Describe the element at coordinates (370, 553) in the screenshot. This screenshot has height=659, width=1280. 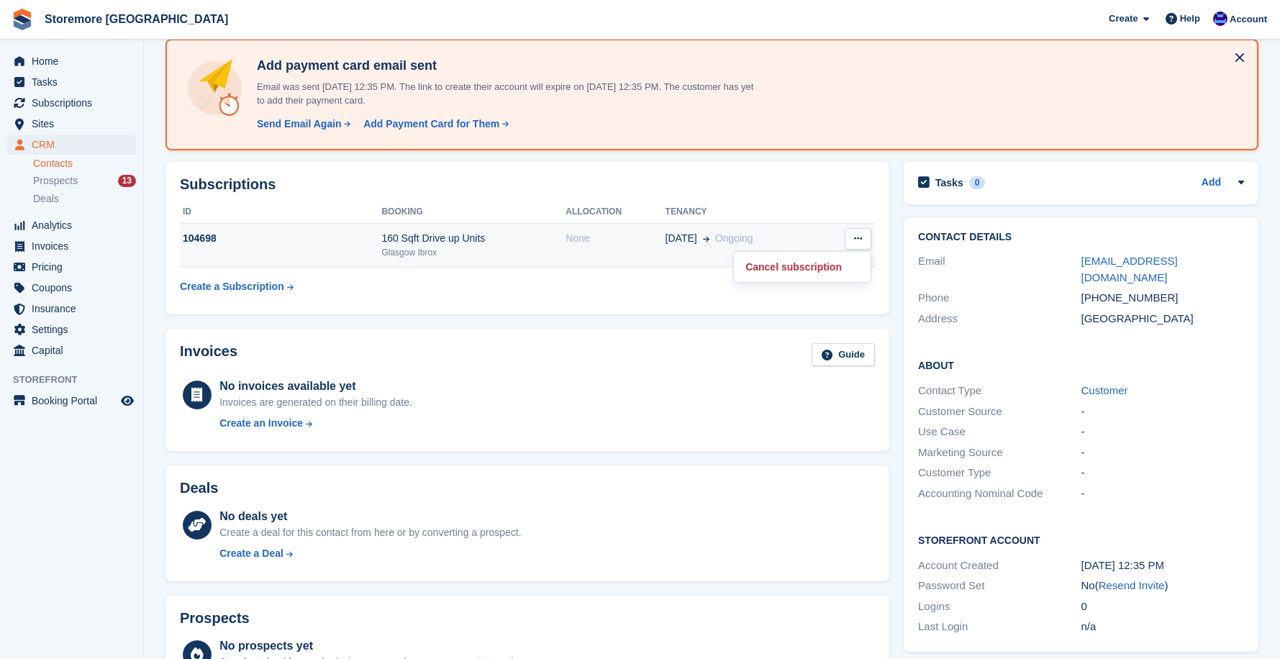
I see `a: Create a Deal` at that location.